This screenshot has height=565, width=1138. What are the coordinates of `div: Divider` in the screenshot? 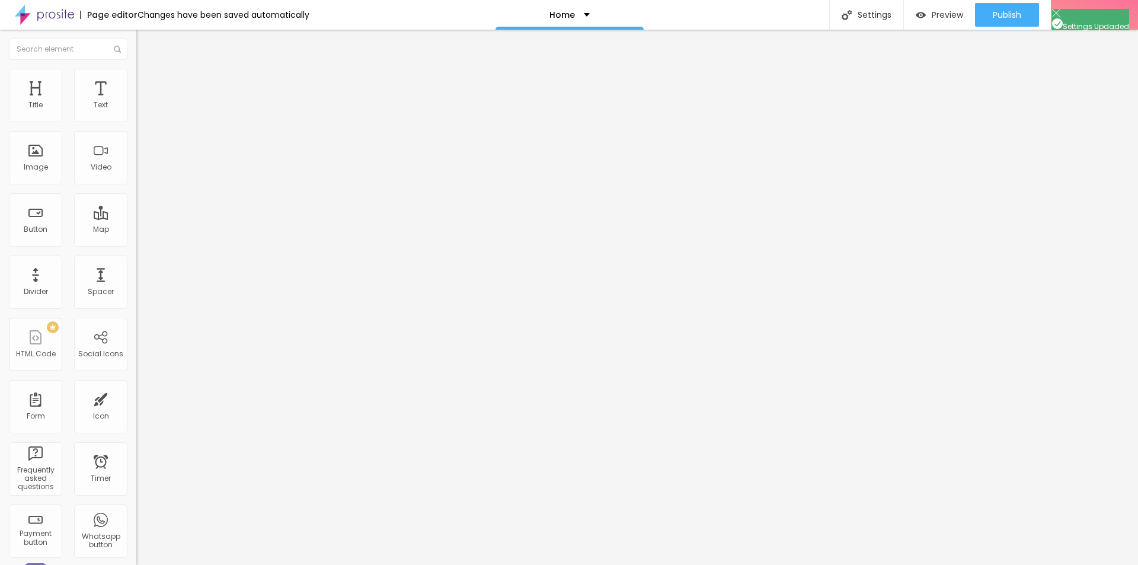 It's located at (36, 292).